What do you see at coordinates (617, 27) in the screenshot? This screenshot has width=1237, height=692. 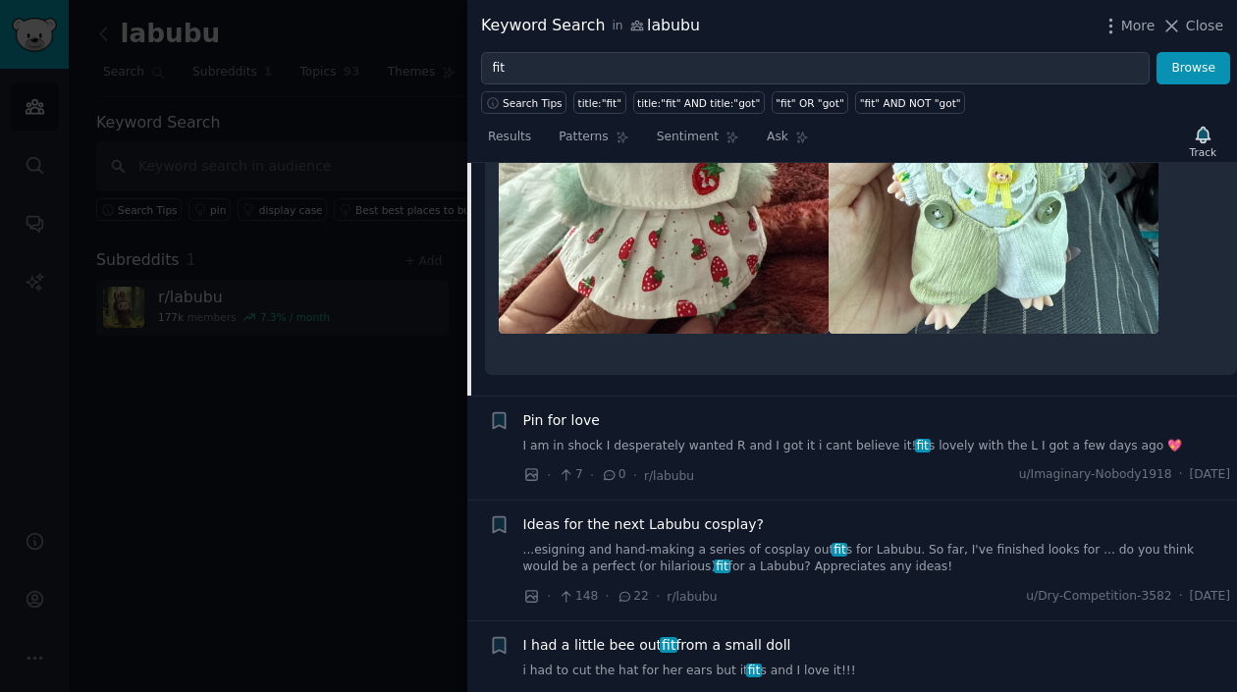 I see `span: in` at bounding box center [617, 27].